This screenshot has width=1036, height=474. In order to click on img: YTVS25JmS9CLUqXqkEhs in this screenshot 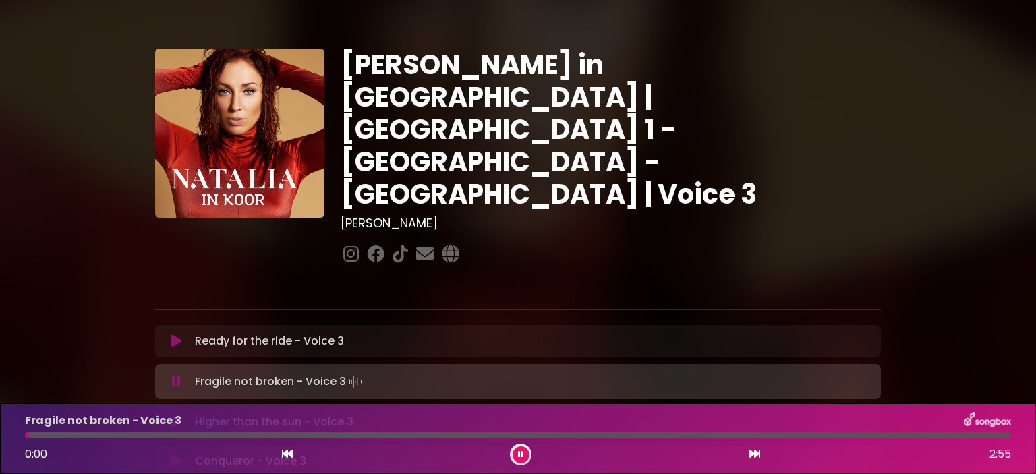, I will do `click(240, 133)`.